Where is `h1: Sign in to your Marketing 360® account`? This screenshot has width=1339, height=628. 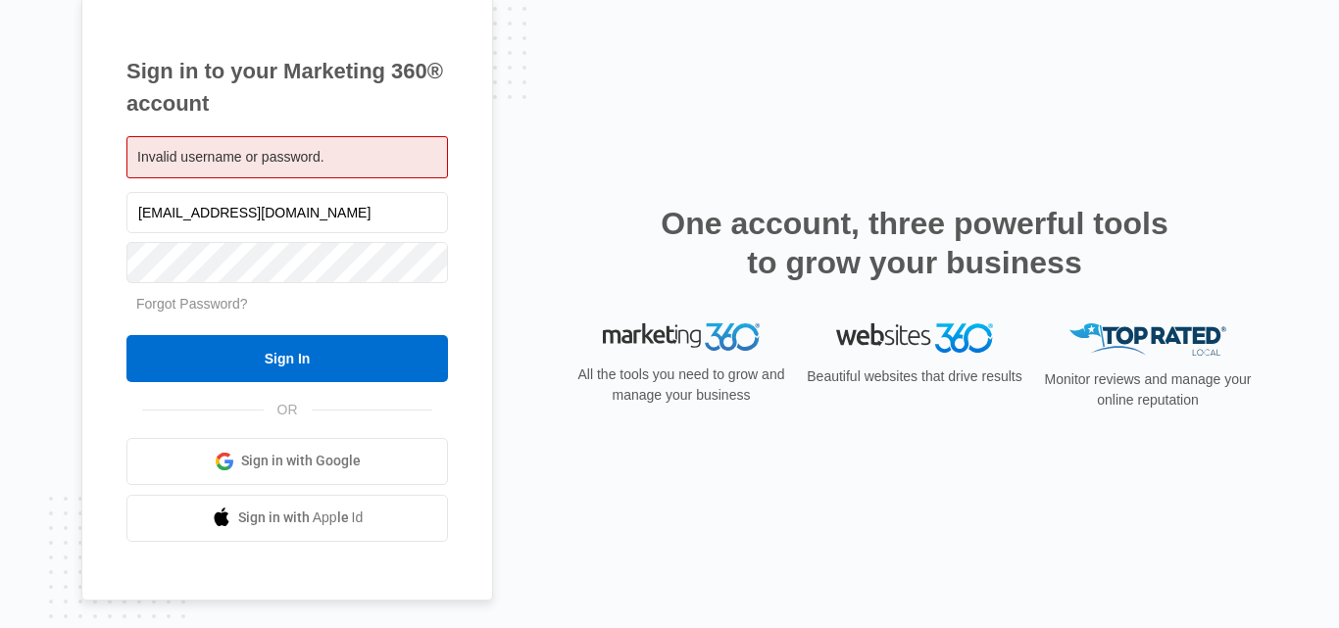
h1: Sign in to your Marketing 360® account is located at coordinates (287, 87).